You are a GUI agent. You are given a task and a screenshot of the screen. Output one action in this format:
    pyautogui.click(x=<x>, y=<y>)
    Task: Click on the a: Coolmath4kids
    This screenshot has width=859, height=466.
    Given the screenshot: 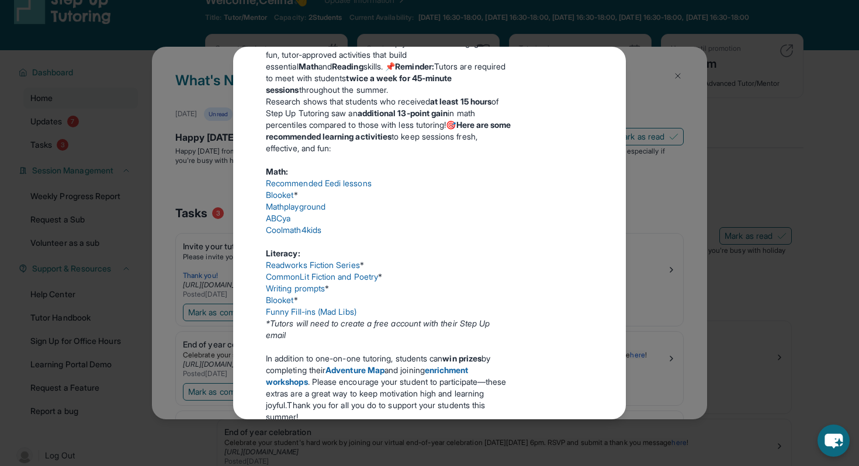 What is the action you would take?
    pyautogui.click(x=293, y=230)
    